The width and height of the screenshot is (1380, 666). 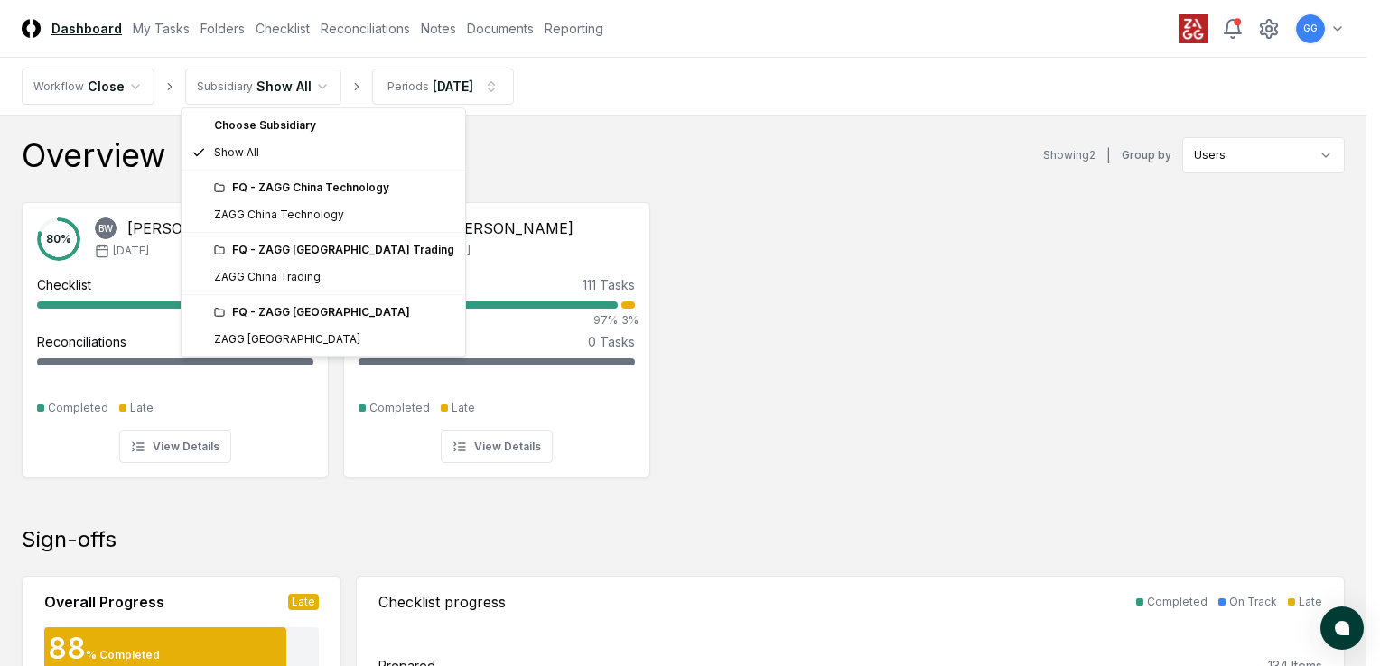 What do you see at coordinates (323, 126) in the screenshot?
I see `div: Choose Subsidiary` at bounding box center [323, 126].